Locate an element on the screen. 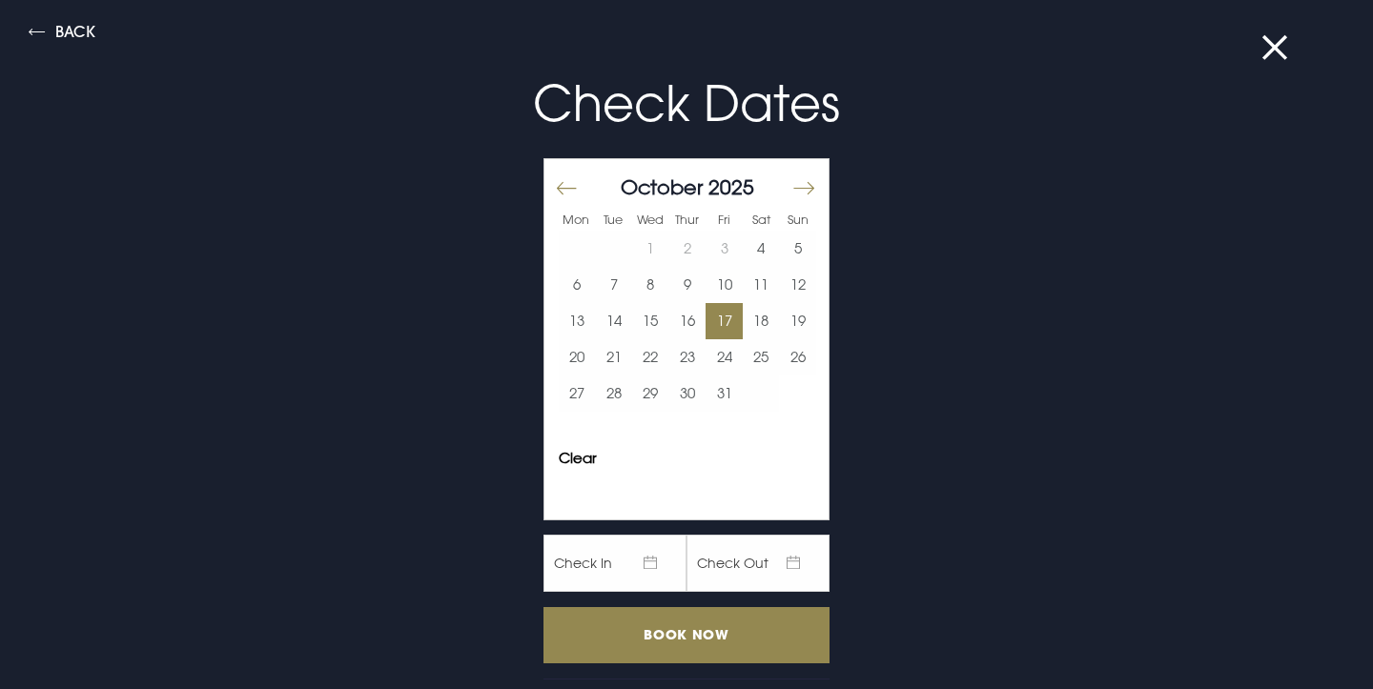 This screenshot has height=689, width=1373. td: Choose Saturday, October 25, 2025 as your start date. is located at coordinates (761, 358).